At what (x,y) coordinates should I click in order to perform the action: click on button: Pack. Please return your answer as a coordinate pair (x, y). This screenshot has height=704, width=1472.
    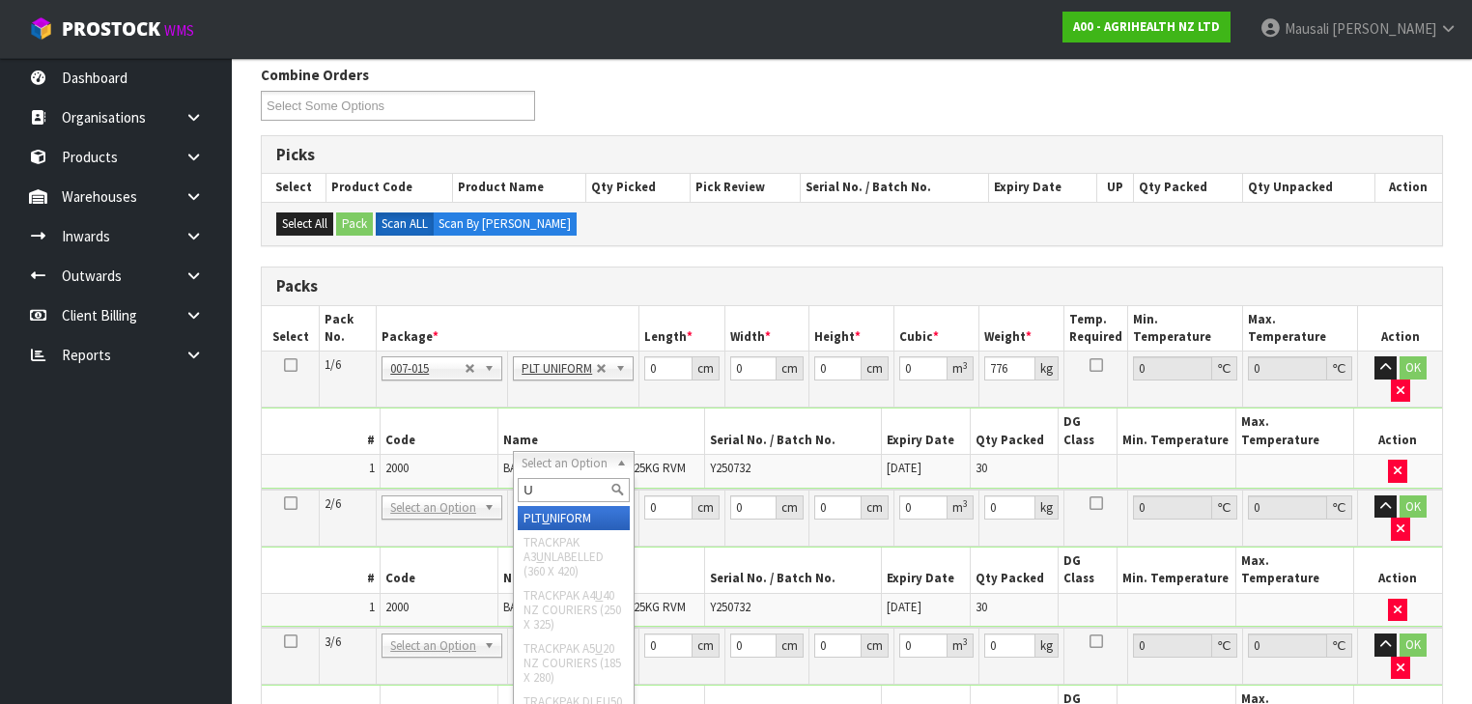
    Looking at the image, I should click on (354, 224).